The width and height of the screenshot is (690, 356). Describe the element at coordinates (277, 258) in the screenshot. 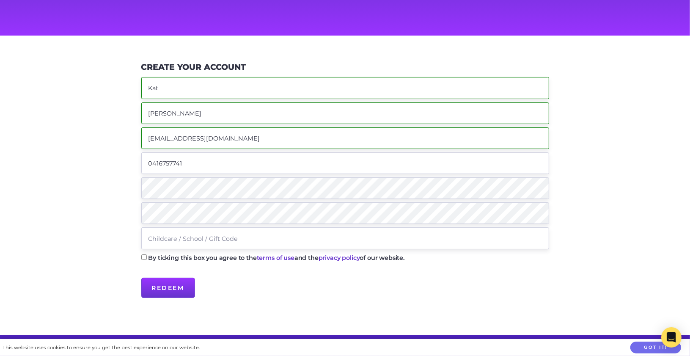

I see `label: By ticking this box you agree to the and the of our website.` at that location.